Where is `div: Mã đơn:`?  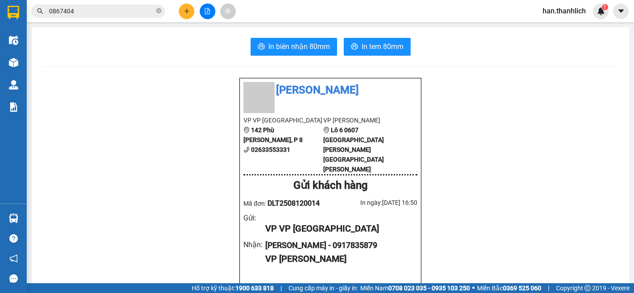 div: Mã đơn: is located at coordinates (287, 203).